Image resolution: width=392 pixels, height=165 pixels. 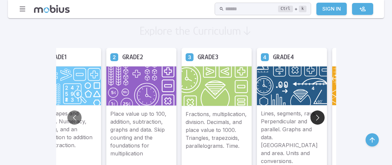 I want to click on a: Grade 2, so click(x=114, y=57).